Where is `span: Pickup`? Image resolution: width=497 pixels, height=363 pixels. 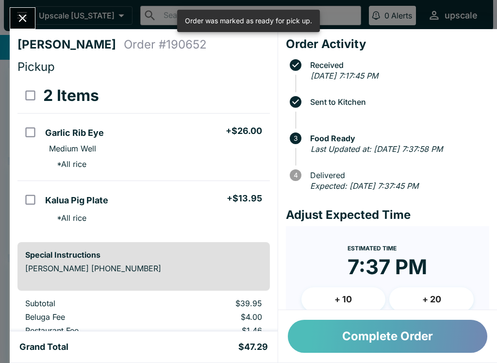
span: Pickup is located at coordinates (36, 66).